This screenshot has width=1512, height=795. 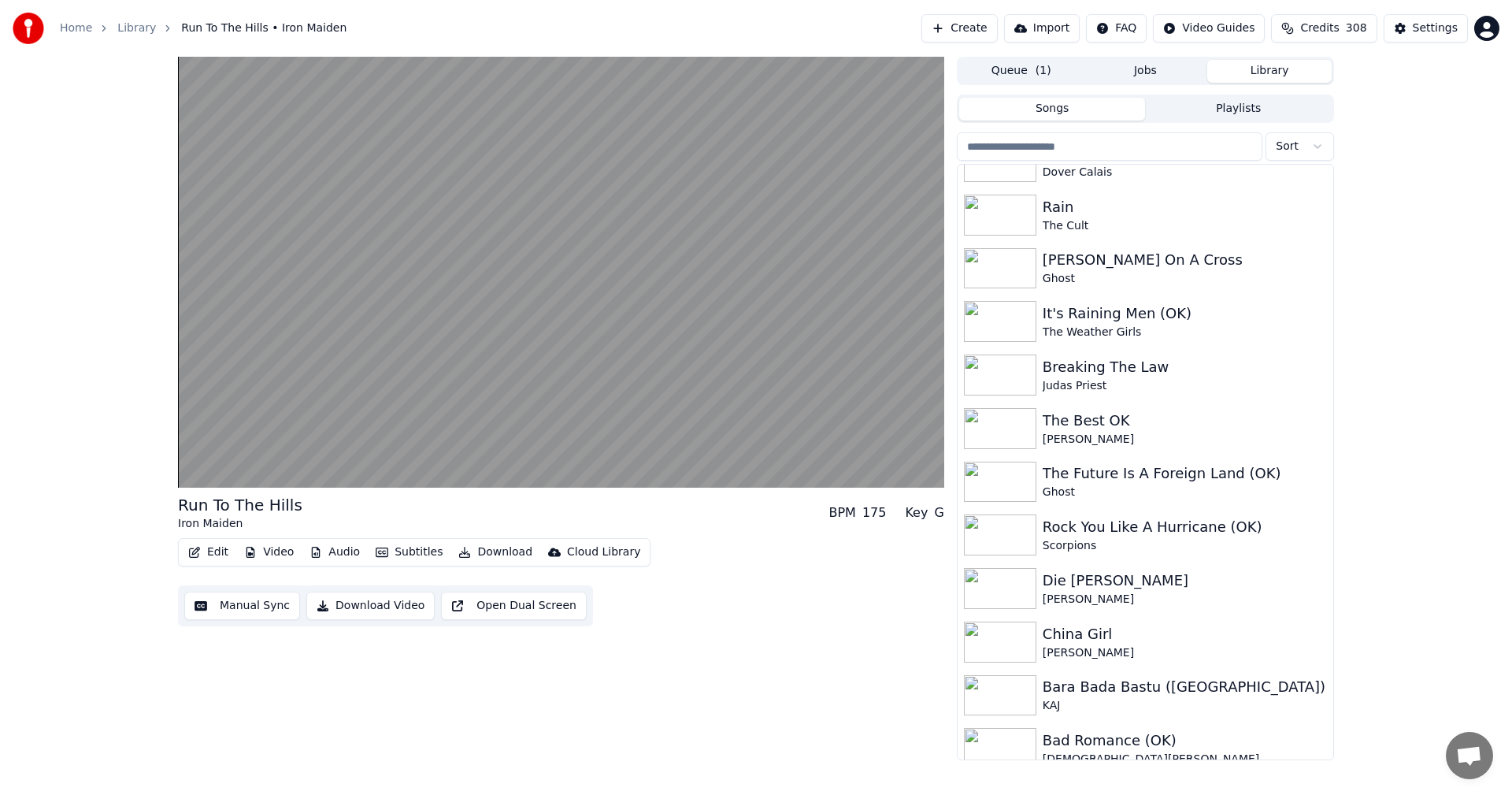 What do you see at coordinates (264, 28) in the screenshot?
I see `span: Run To The Hills • Iron Maiden` at bounding box center [264, 28].